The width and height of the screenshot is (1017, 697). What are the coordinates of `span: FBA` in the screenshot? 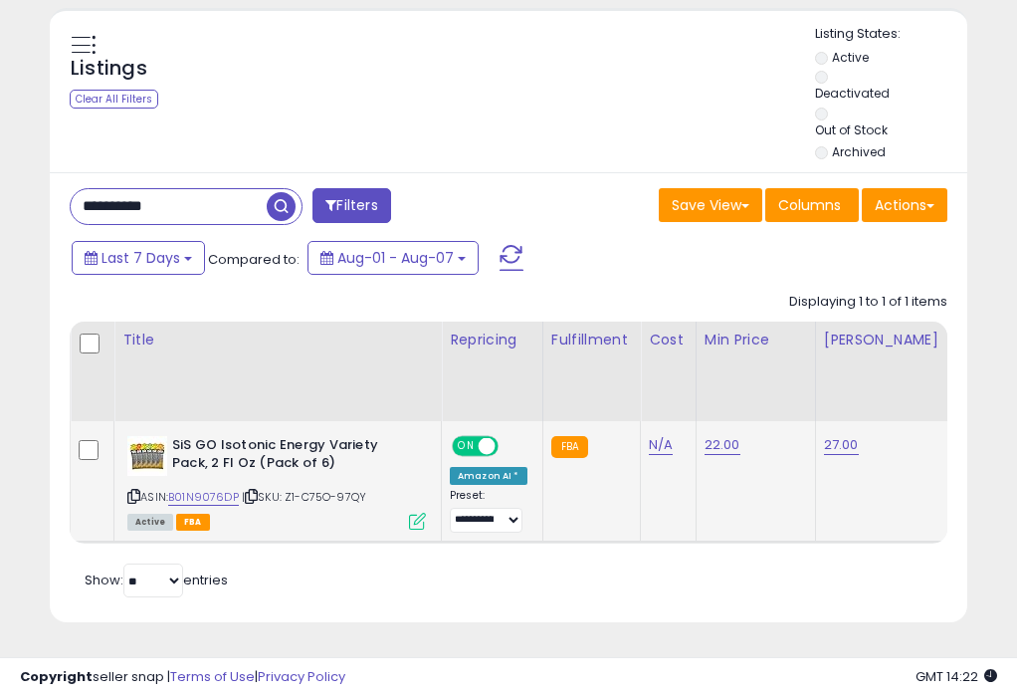 It's located at (193, 521).